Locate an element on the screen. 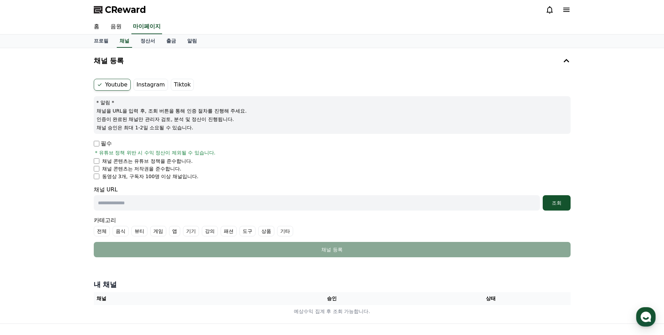 The height and width of the screenshot is (335, 664). label: Tiktok is located at coordinates (182, 85).